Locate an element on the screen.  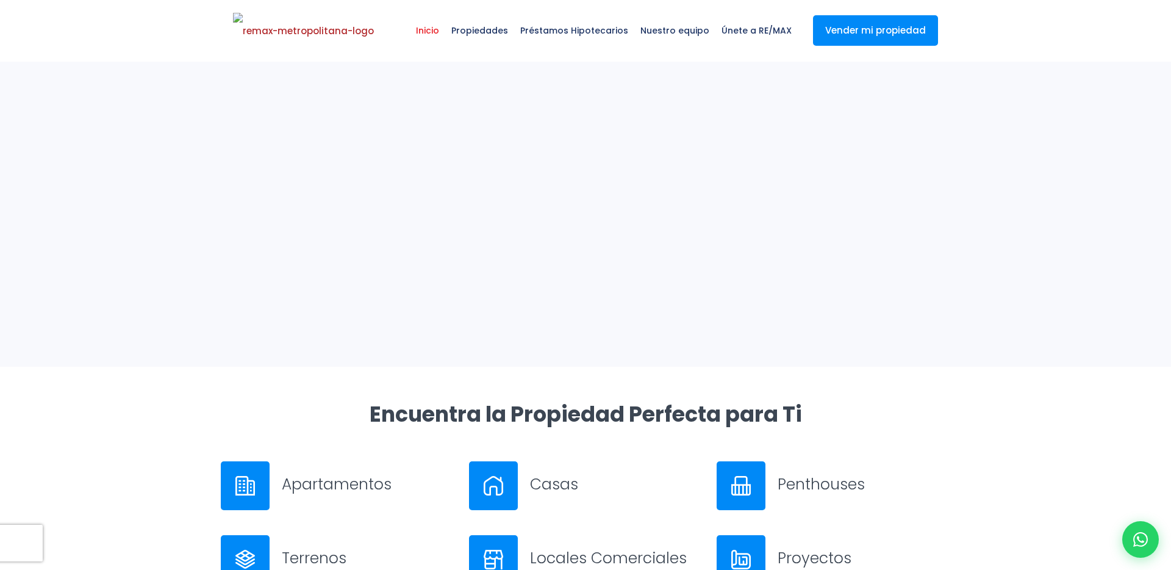
span: Préstamos Hipotecarios is located at coordinates (574, 31).